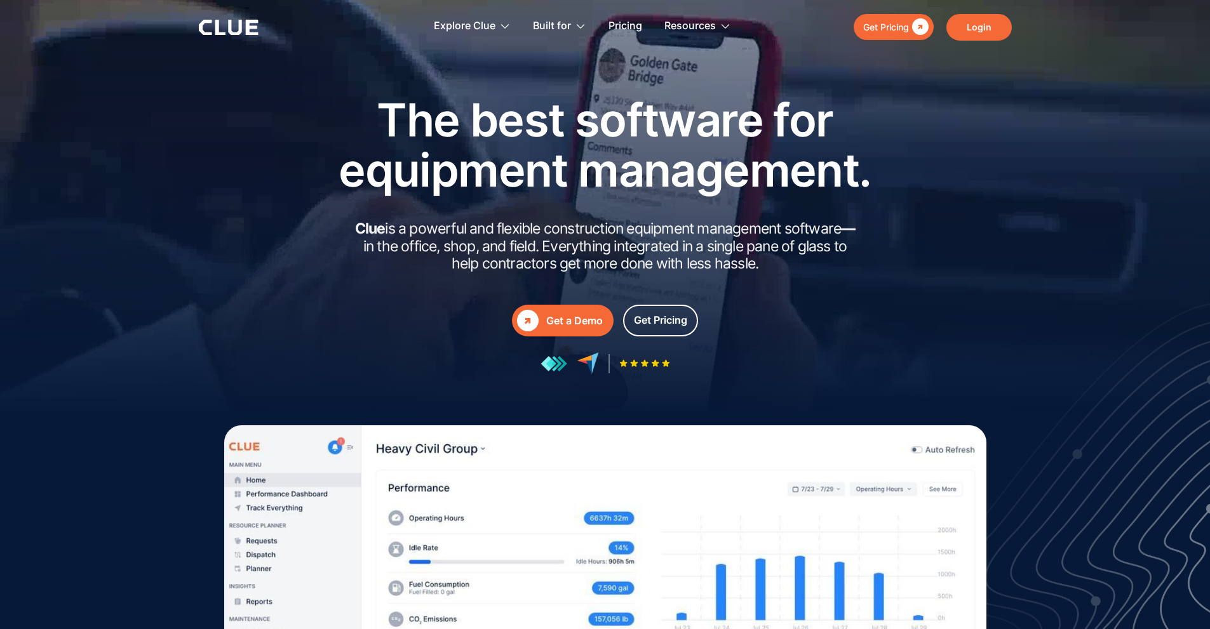 The image size is (1210, 629). Describe the element at coordinates (979, 27) in the screenshot. I see `a: Login` at that location.